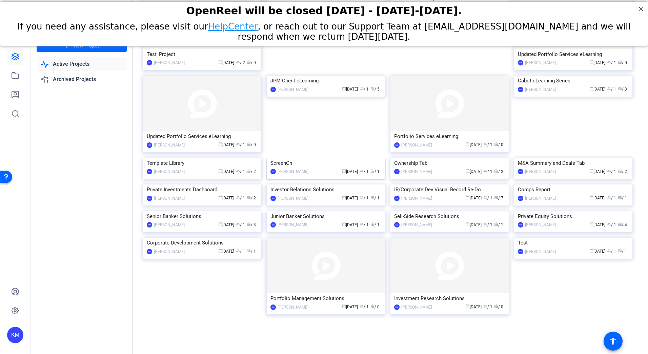 This screenshot has width=648, height=354. Describe the element at coordinates (375, 89) in the screenshot. I see `span: / 5` at that location.